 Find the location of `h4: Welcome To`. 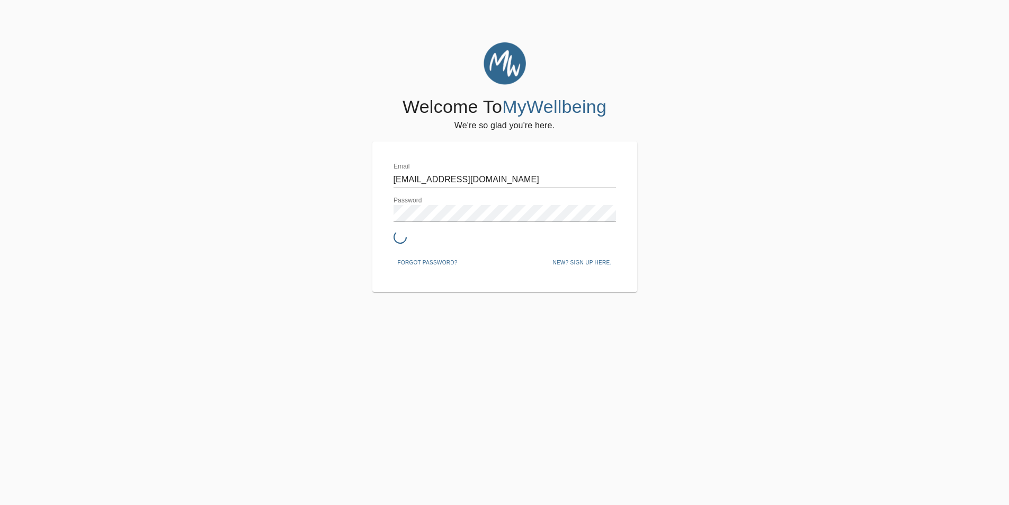

h4: Welcome To is located at coordinates (504, 107).